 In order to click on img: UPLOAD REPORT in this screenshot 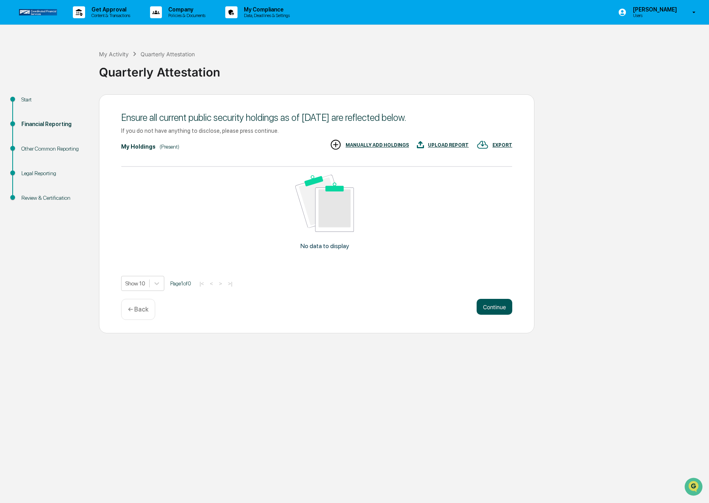, I will do `click(421, 145)`.